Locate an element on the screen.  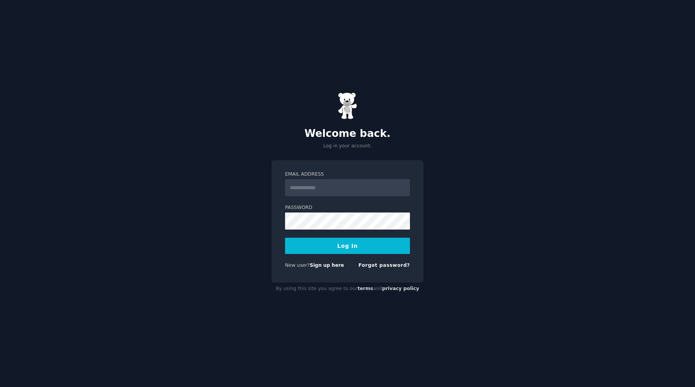
a: privacy policy is located at coordinates (401, 289).